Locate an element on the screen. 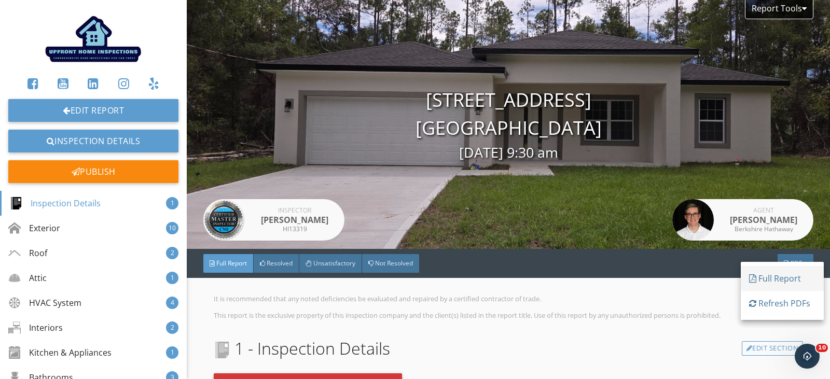 This screenshot has height=379, width=830. div: Roof is located at coordinates (27, 253).